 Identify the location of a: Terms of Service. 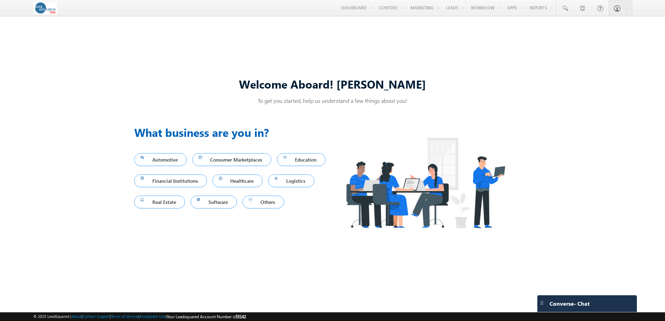
(125, 317).